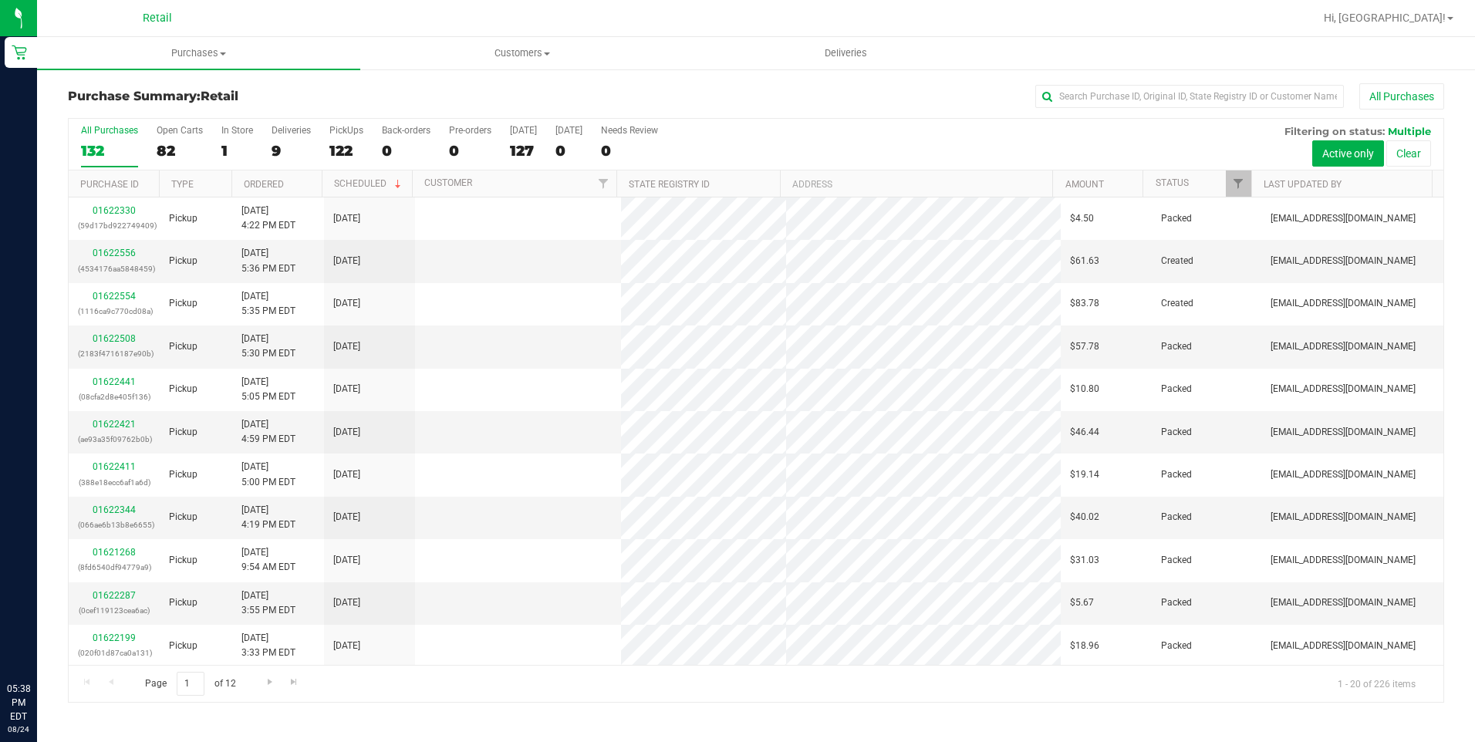 Image resolution: width=1475 pixels, height=742 pixels. Describe the element at coordinates (521, 53) in the screenshot. I see `a: Customers` at that location.